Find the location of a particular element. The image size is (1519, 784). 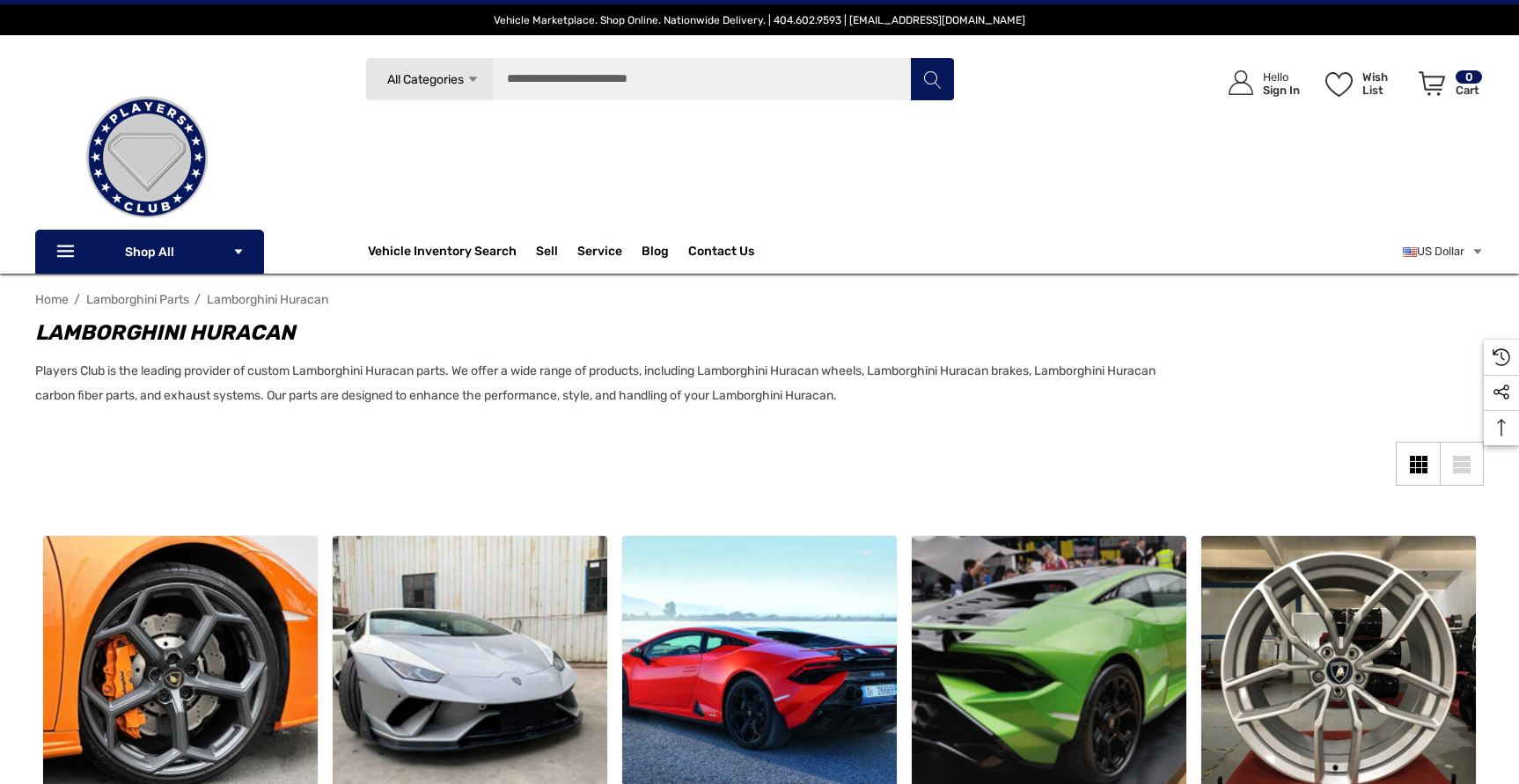

span: Blog is located at coordinates (655, 253).